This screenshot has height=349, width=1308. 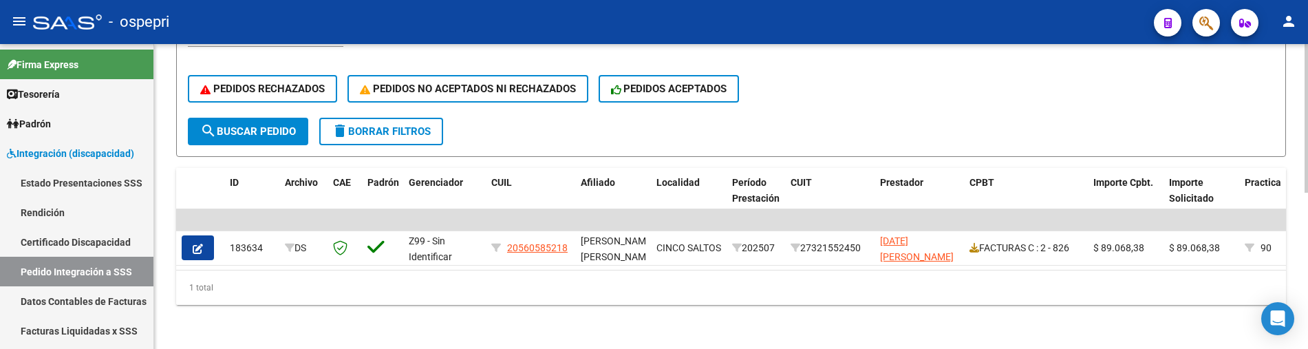 I want to click on datatable-header-cell: Localidad, so click(x=689, y=198).